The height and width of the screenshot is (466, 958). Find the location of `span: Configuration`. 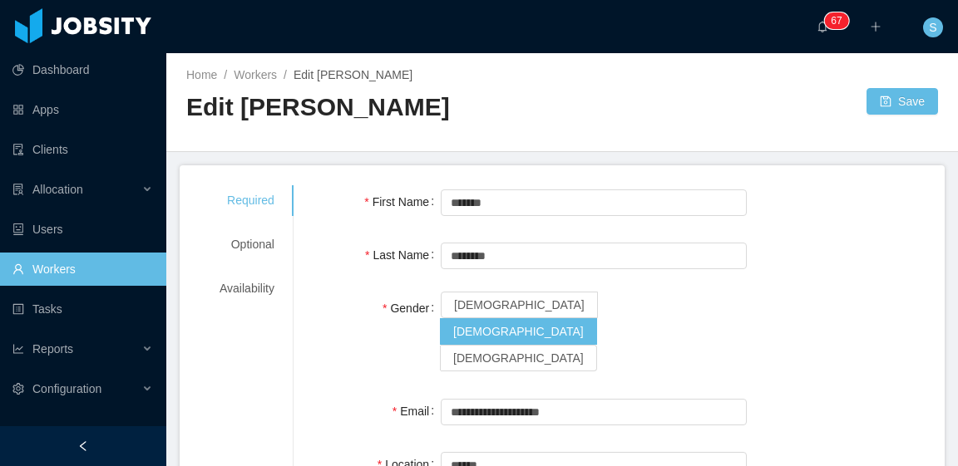

span: Configuration is located at coordinates (67, 389).